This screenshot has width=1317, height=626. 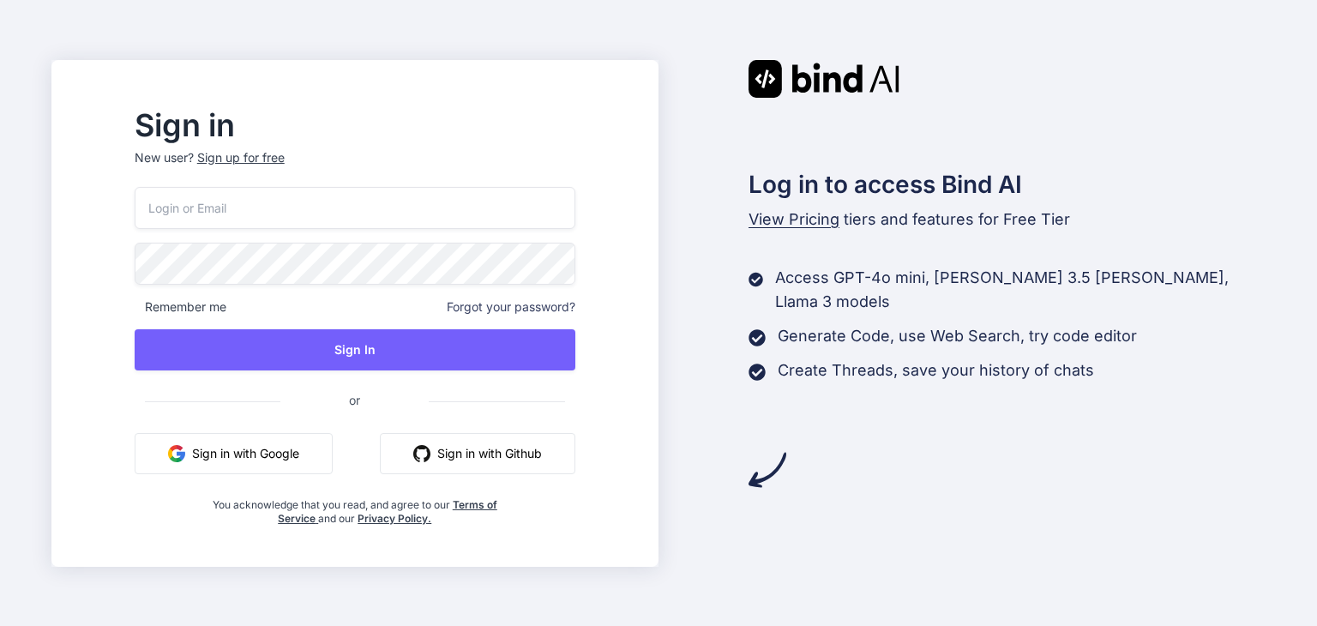 What do you see at coordinates (824, 79) in the screenshot?
I see `img: Bind AI logo` at bounding box center [824, 79].